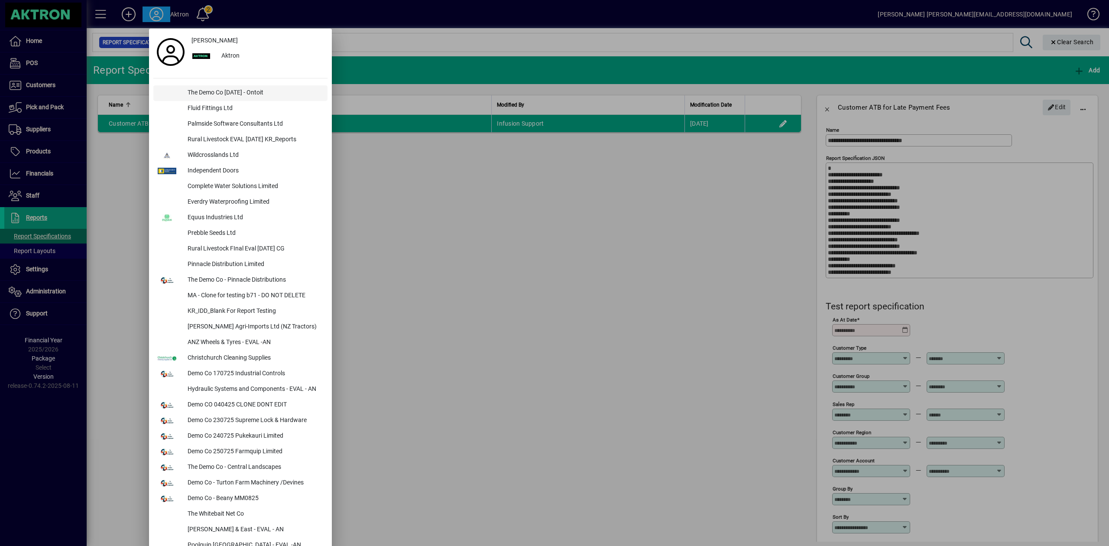  What do you see at coordinates (254, 155) in the screenshot?
I see `div: Wildcrosslands Ltd` at bounding box center [254, 155].